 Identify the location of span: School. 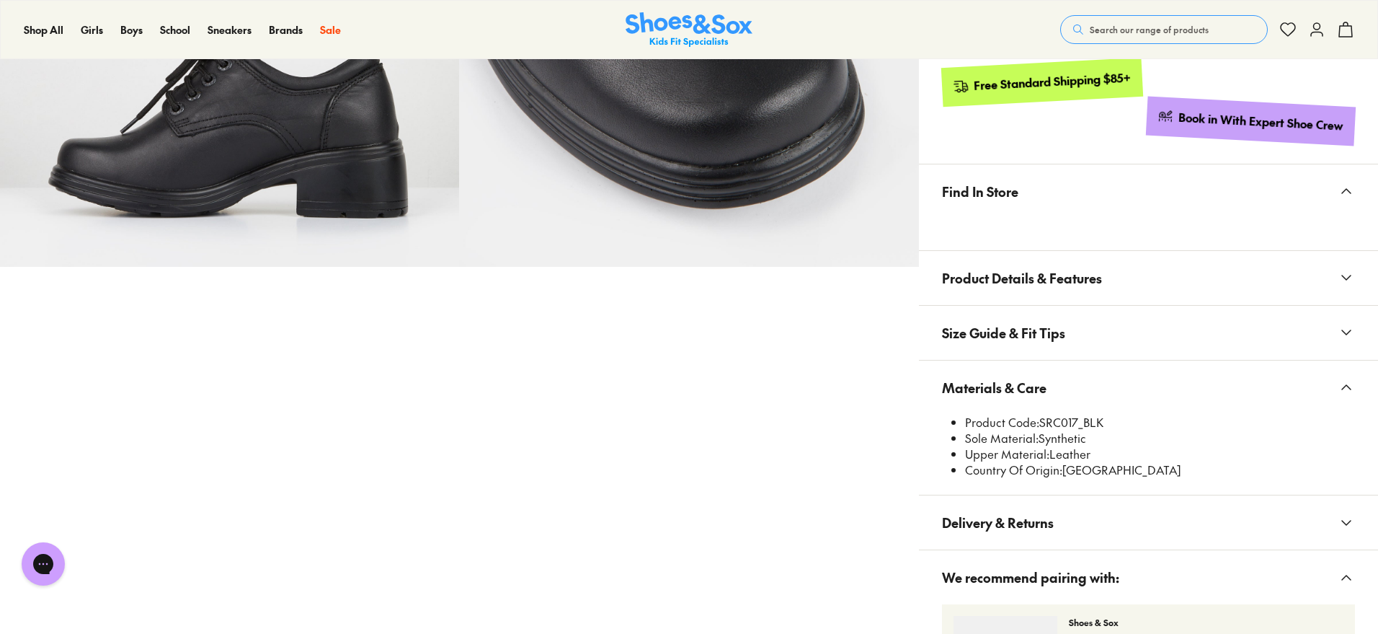
(175, 30).